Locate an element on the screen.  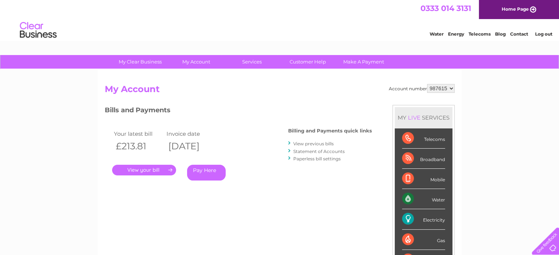
th: £213.81 is located at coordinates (138, 146).